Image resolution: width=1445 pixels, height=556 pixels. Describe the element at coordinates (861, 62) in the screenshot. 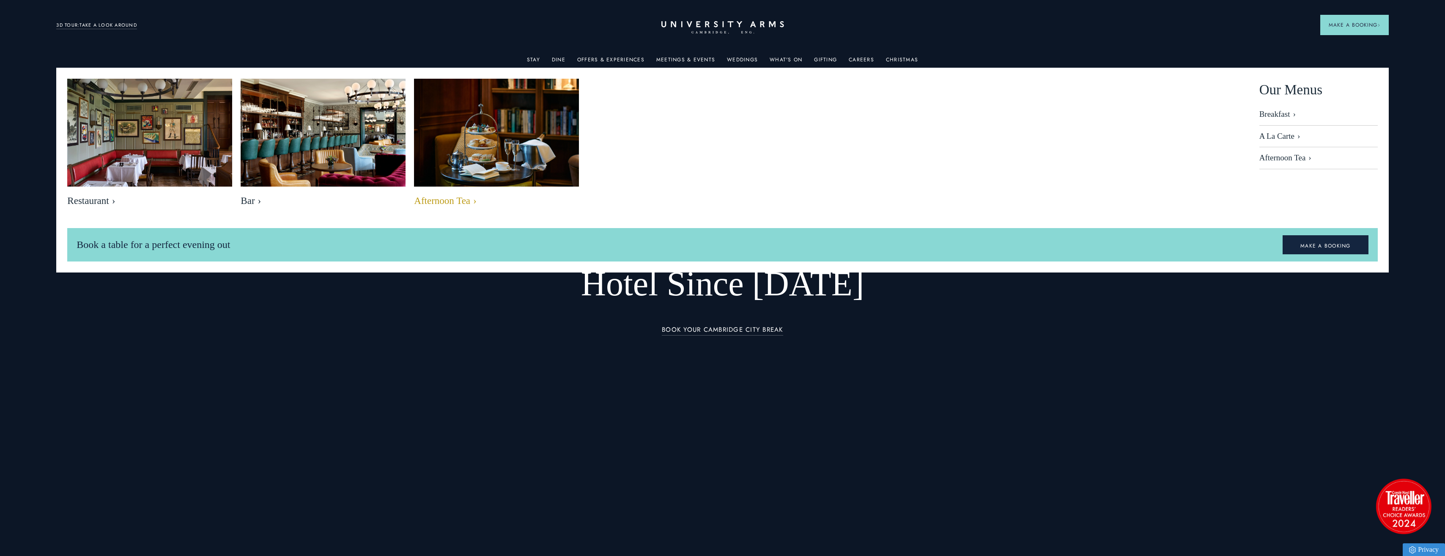

I see `a: Careers` at that location.